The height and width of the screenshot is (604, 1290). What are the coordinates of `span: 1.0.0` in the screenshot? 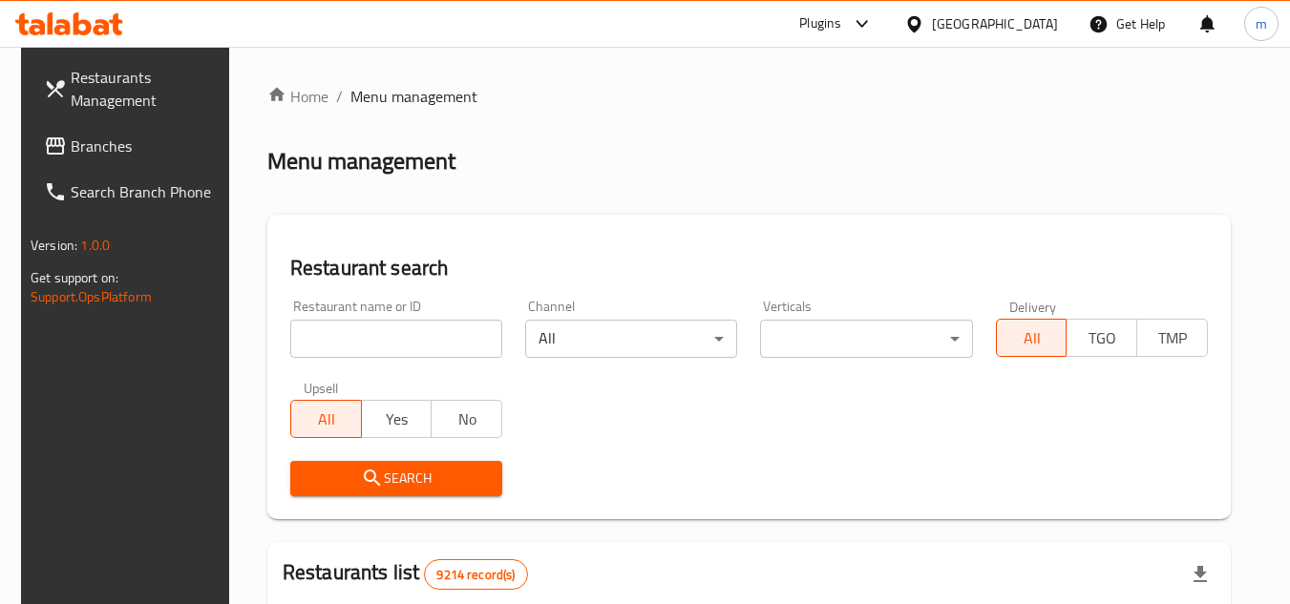 It's located at (95, 245).